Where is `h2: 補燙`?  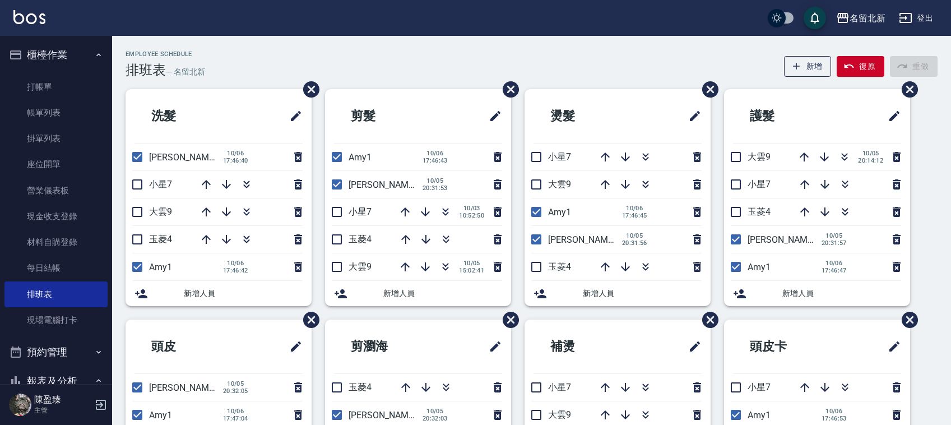 h2: 補燙 is located at coordinates (585, 346).